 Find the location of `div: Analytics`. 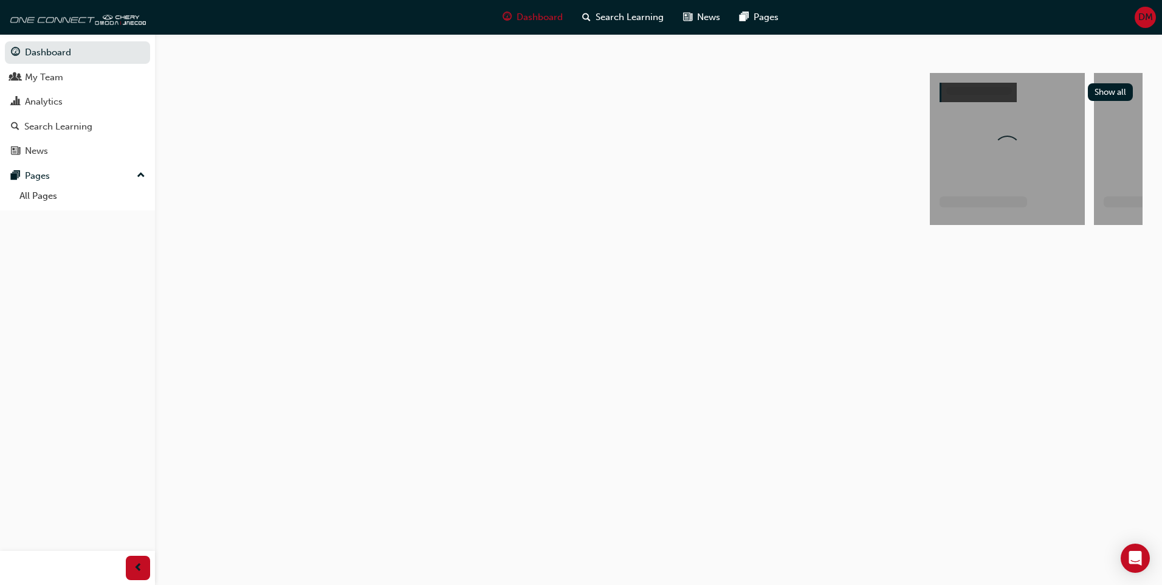

div: Analytics is located at coordinates (44, 102).